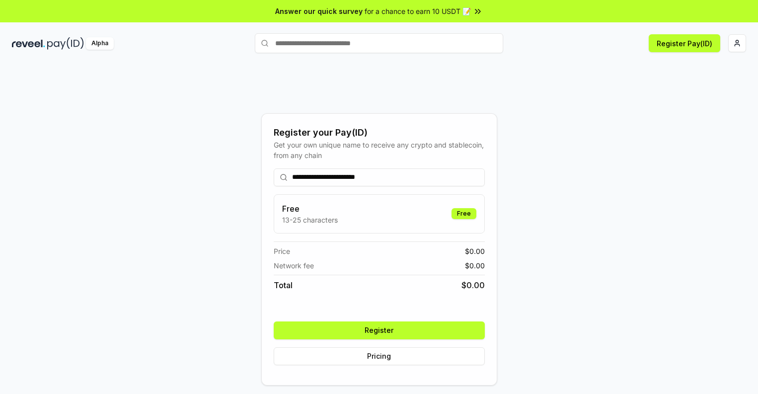  What do you see at coordinates (379, 356) in the screenshot?
I see `button: Pricing` at bounding box center [379, 356].